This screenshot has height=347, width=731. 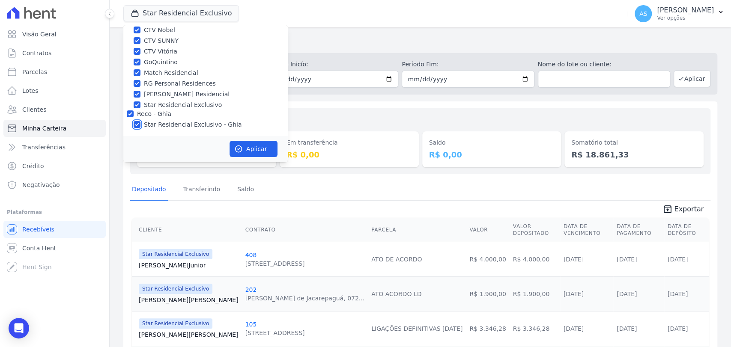 What do you see at coordinates (202, 190) in the screenshot?
I see `a: Transferindo` at bounding box center [202, 190].